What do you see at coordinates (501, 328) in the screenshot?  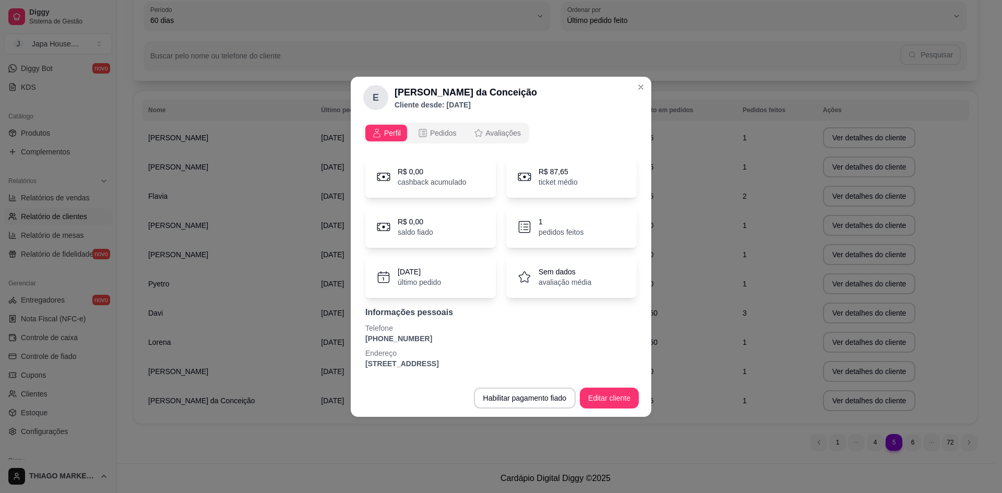 I see `p: Telefone` at bounding box center [501, 328].